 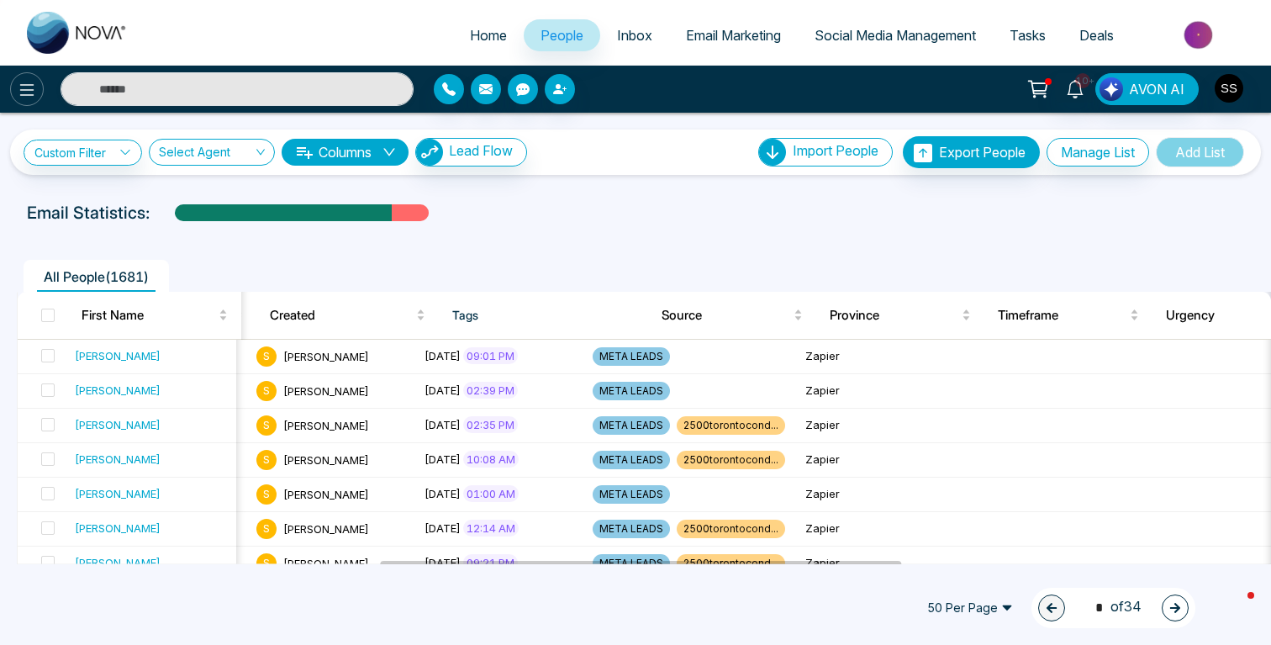 I want to click on th: Timeframe, so click(x=1068, y=315).